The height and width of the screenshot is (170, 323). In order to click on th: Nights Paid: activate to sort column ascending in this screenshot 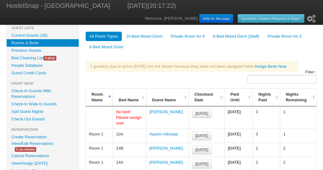, I will do `click(266, 97)`.